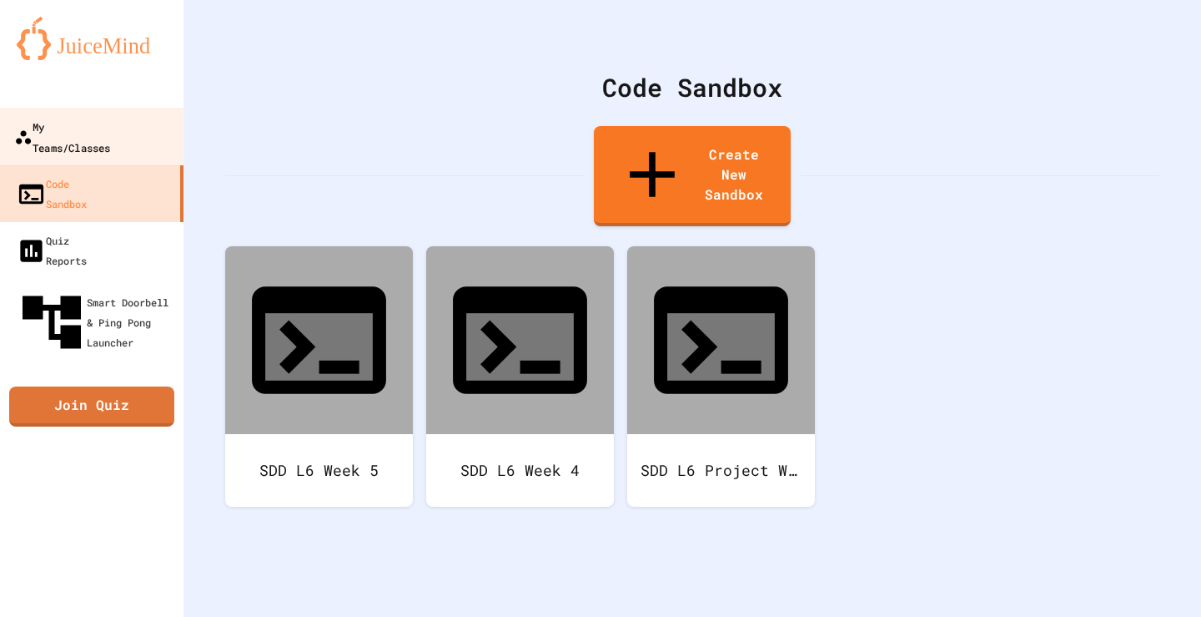 The height and width of the screenshot is (617, 1201). I want to click on div: Quiz Reports, so click(52, 250).